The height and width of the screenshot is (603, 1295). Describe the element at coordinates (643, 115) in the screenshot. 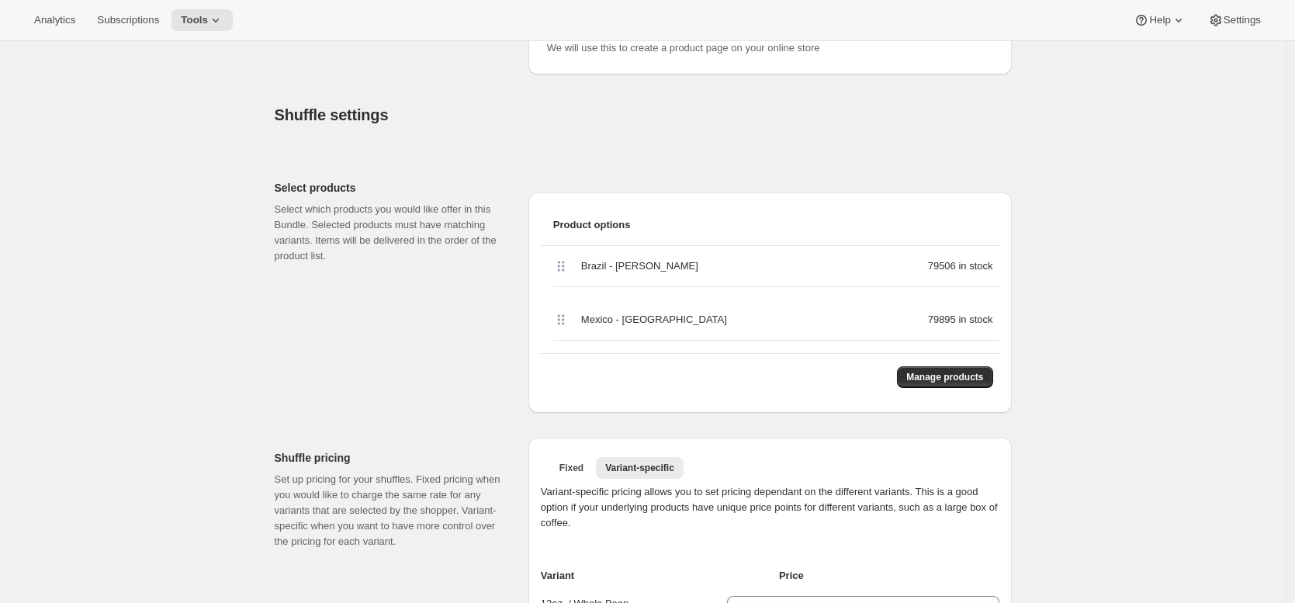

I see `h2: Shuffle settings` at that location.